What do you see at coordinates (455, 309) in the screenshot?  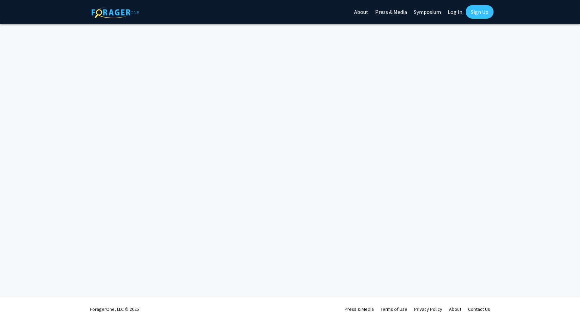 I see `a: About` at bounding box center [455, 309].